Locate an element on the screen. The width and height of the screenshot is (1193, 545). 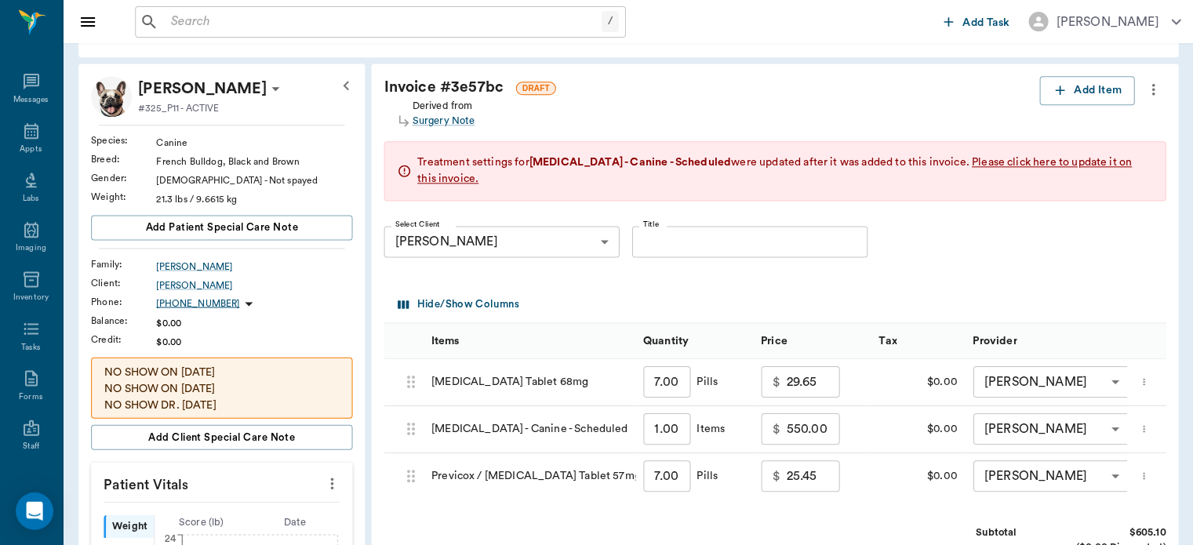
div: Imaging is located at coordinates (31, 248).